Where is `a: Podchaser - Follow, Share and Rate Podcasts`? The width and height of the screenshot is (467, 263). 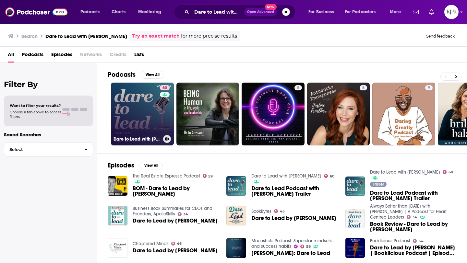
a: Podchaser - Follow, Share and Rate Podcasts is located at coordinates (36, 12).